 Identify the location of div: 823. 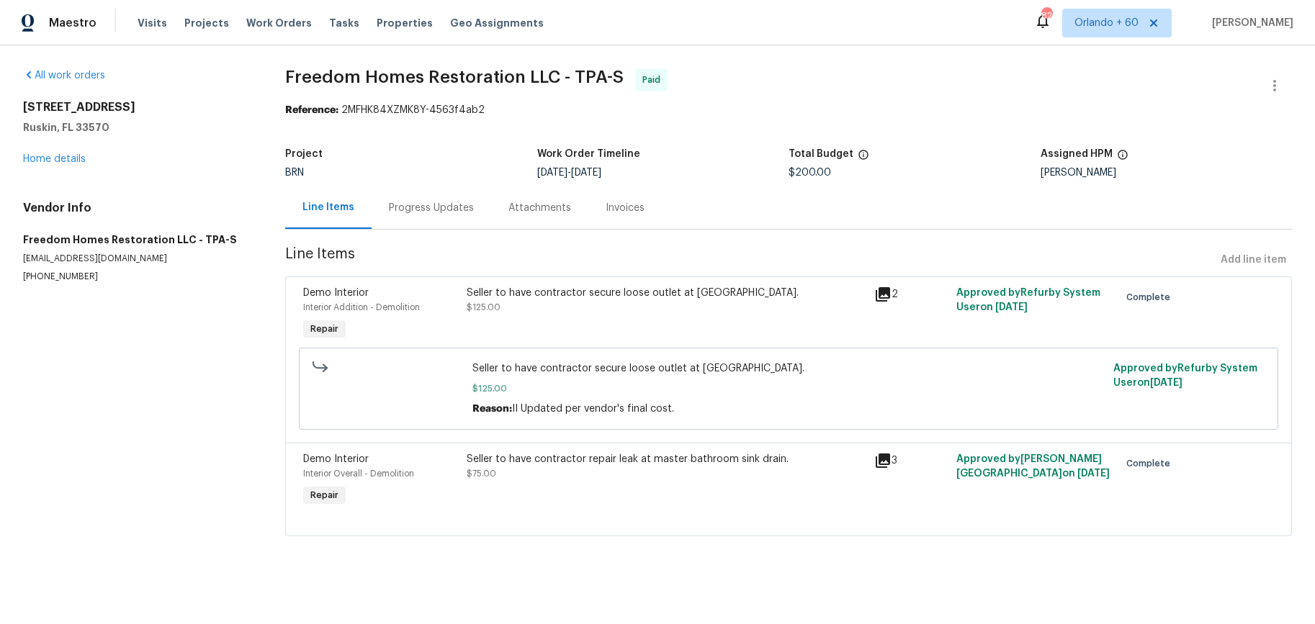
(1046, 16).